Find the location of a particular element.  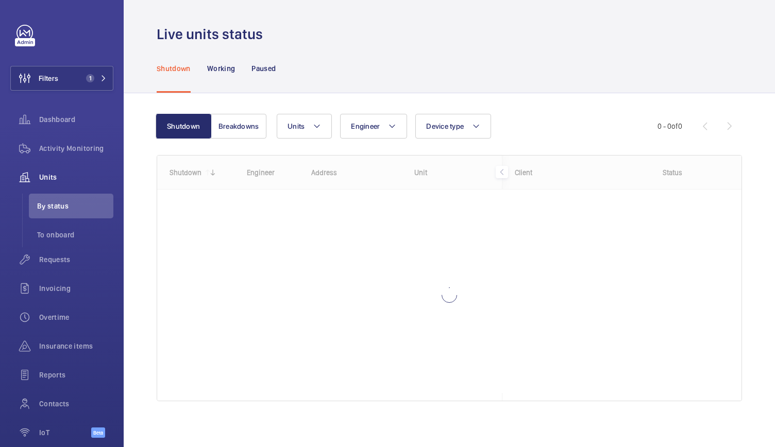

span: 1 is located at coordinates (90, 78).